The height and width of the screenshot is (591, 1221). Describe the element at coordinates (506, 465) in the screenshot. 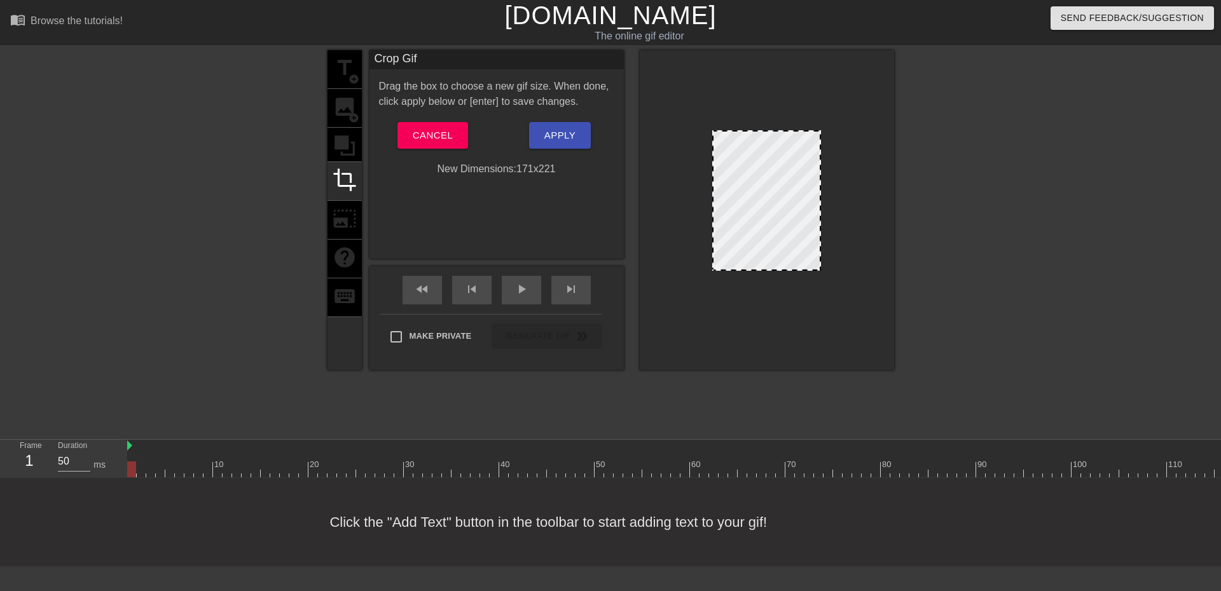

I see `div: 40` at that location.